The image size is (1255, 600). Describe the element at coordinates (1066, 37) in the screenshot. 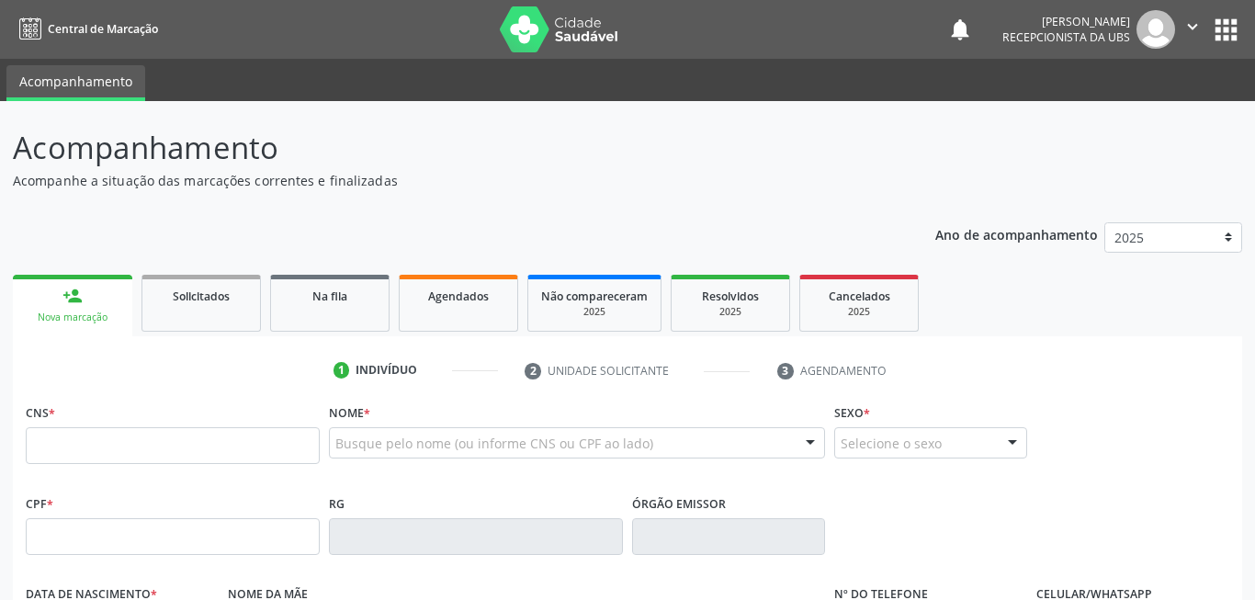

I see `span: Recepcionista da UBS` at that location.